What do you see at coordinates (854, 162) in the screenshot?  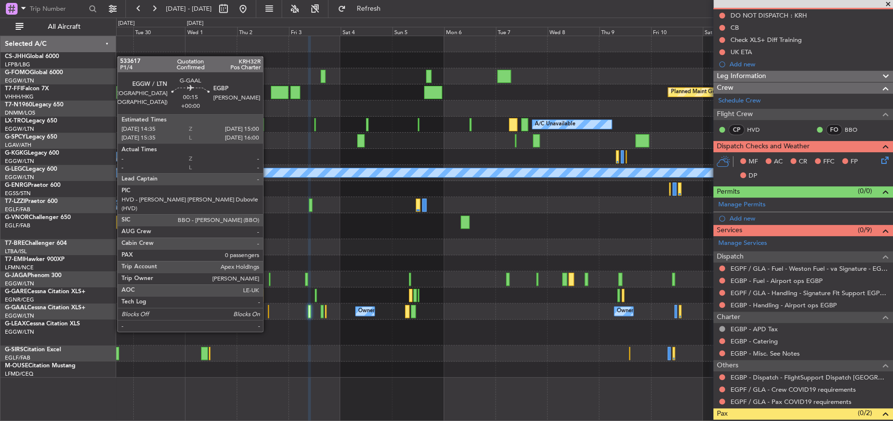 I see `span: FP` at bounding box center [854, 162].